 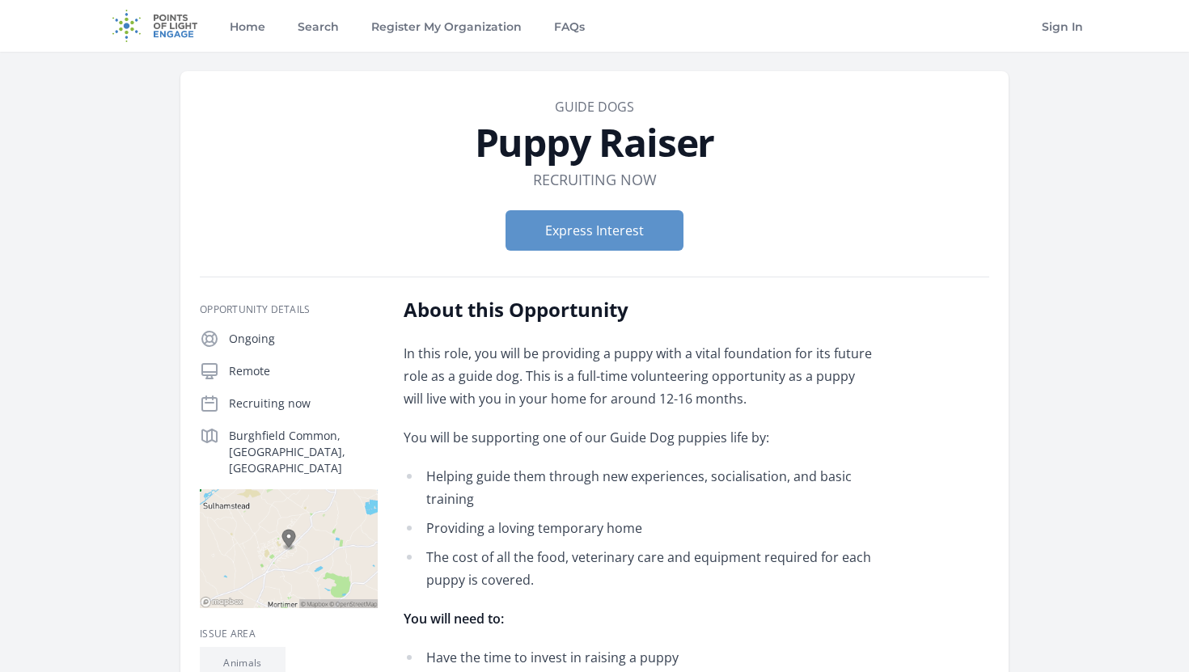 What do you see at coordinates (640, 658) in the screenshot?
I see `li: Have the time to invest in raising a puppy` at bounding box center [640, 658].